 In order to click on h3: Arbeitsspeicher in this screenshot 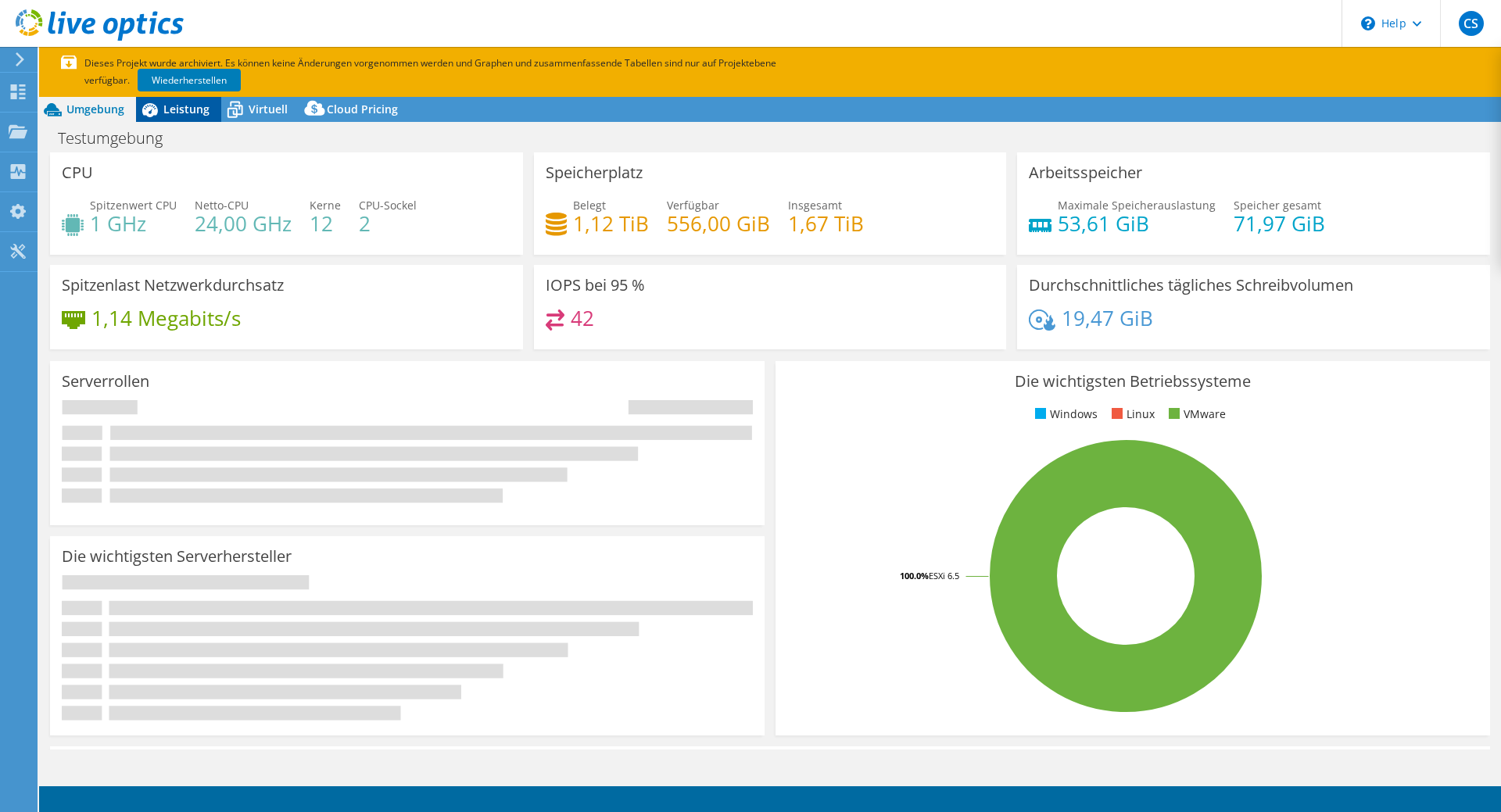, I will do `click(1085, 172)`.